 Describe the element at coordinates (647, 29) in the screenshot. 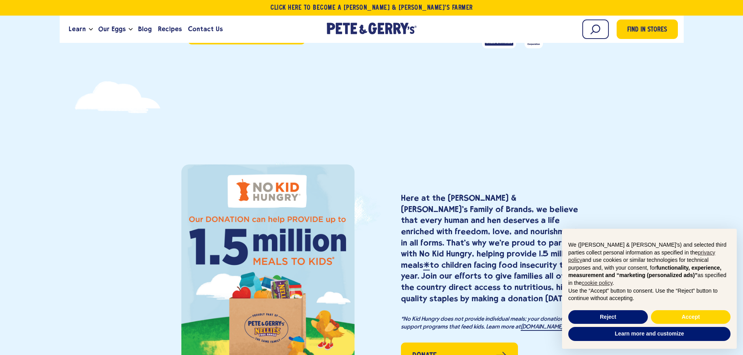

I see `a: Find in Stores` at that location.